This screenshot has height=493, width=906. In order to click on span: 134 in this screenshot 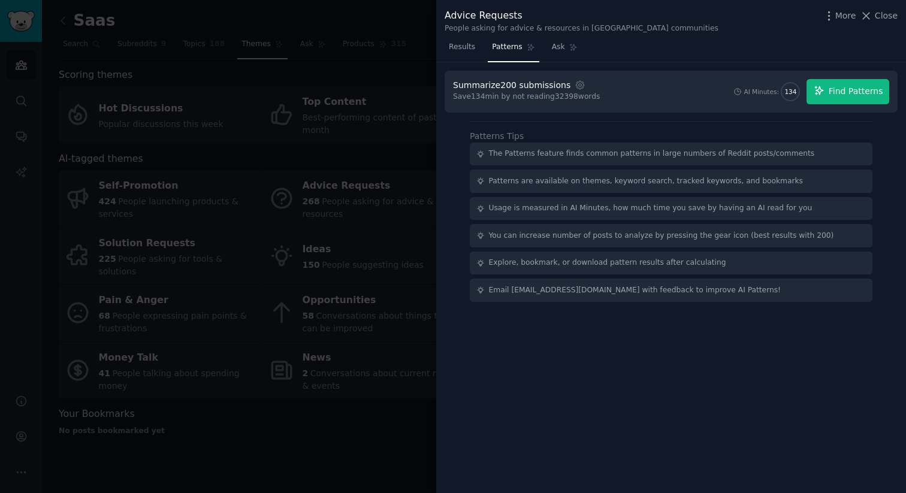, I will do `click(790, 92)`.